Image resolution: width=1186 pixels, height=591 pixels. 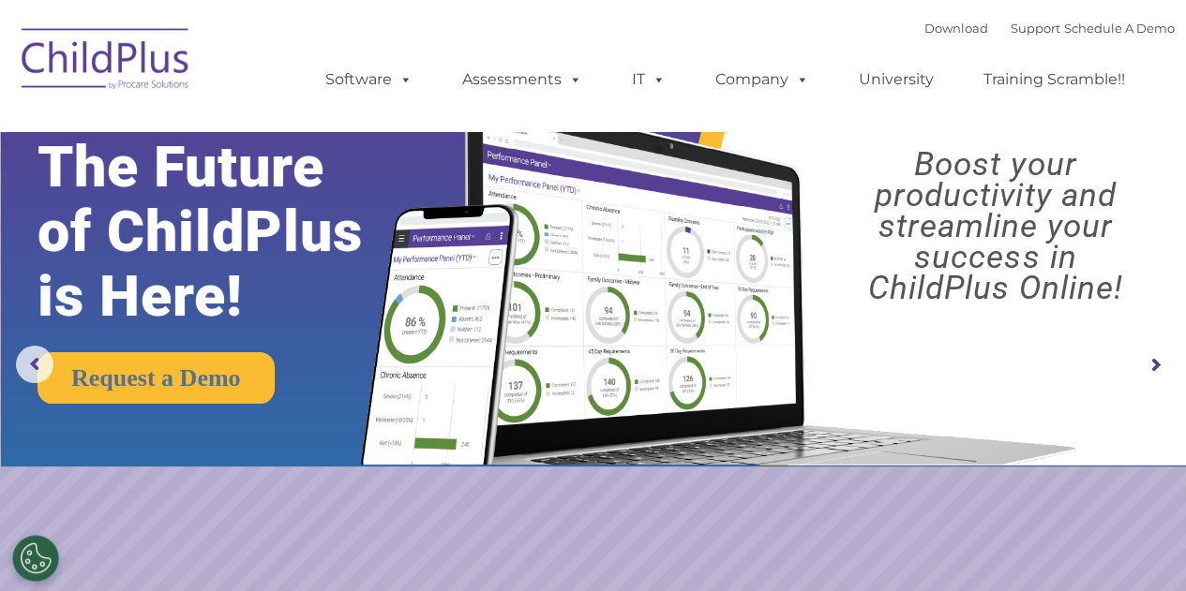 What do you see at coordinates (1119, 28) in the screenshot?
I see `a: Schedule A Demo` at bounding box center [1119, 28].